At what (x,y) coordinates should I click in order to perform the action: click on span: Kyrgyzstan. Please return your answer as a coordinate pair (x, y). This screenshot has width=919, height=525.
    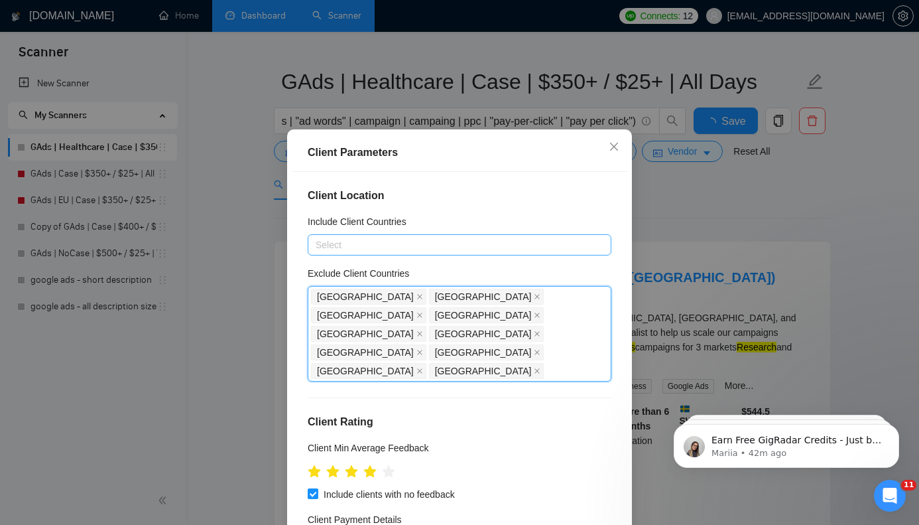
    Looking at the image, I should click on (487, 352).